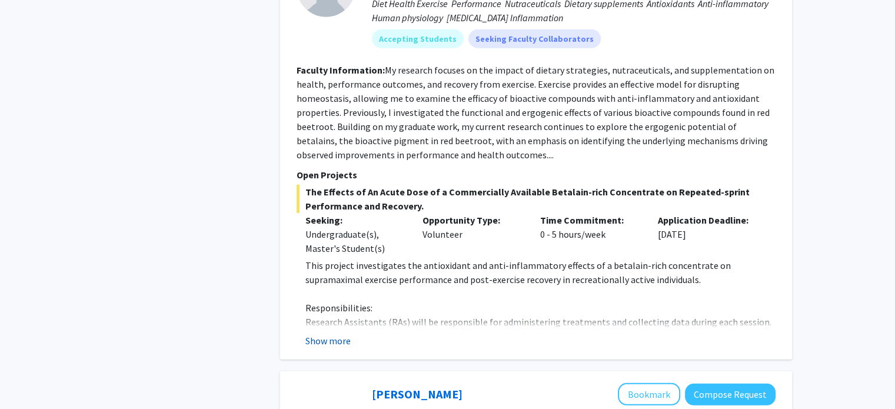 Image resolution: width=895 pixels, height=409 pixels. I want to click on div: Undergraduate(s), Master's Student(s), so click(355, 241).